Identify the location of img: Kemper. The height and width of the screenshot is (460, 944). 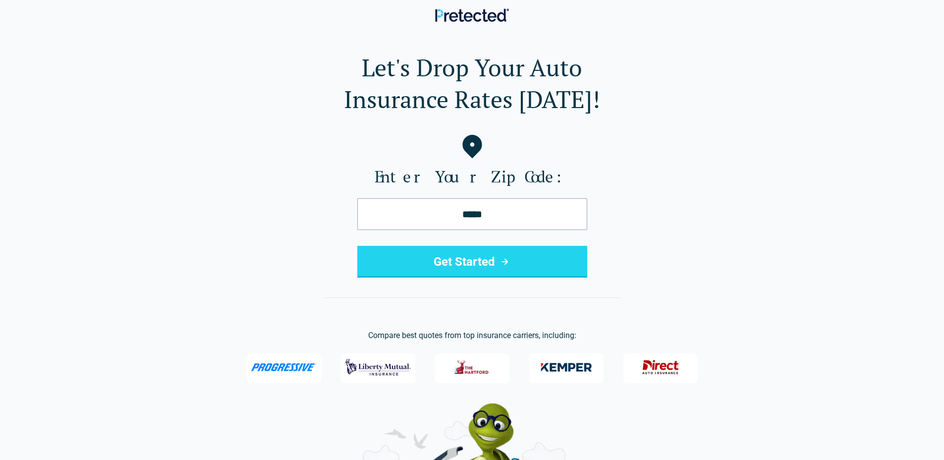
(566, 367).